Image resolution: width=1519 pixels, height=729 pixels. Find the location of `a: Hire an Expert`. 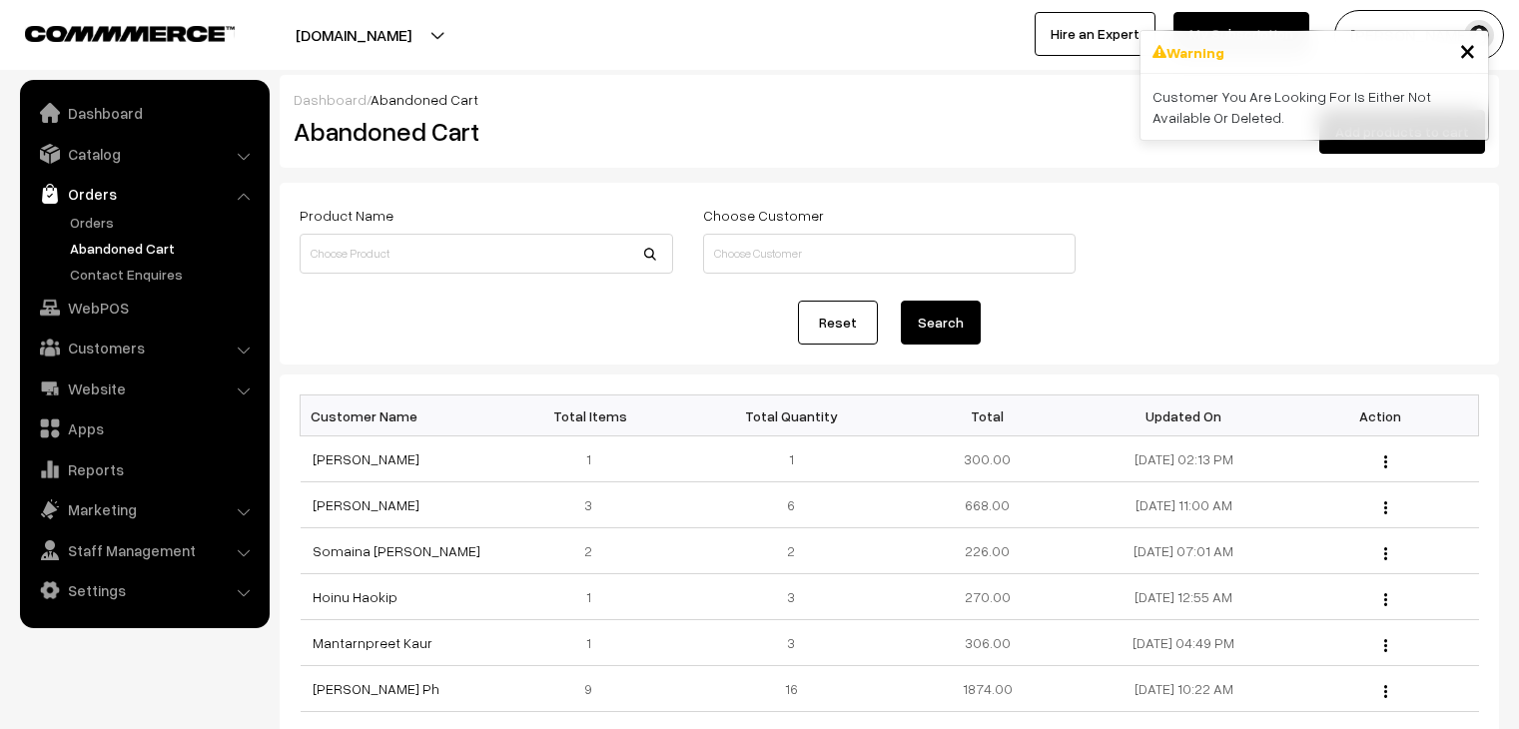

a: Hire an Expert is located at coordinates (1094, 34).